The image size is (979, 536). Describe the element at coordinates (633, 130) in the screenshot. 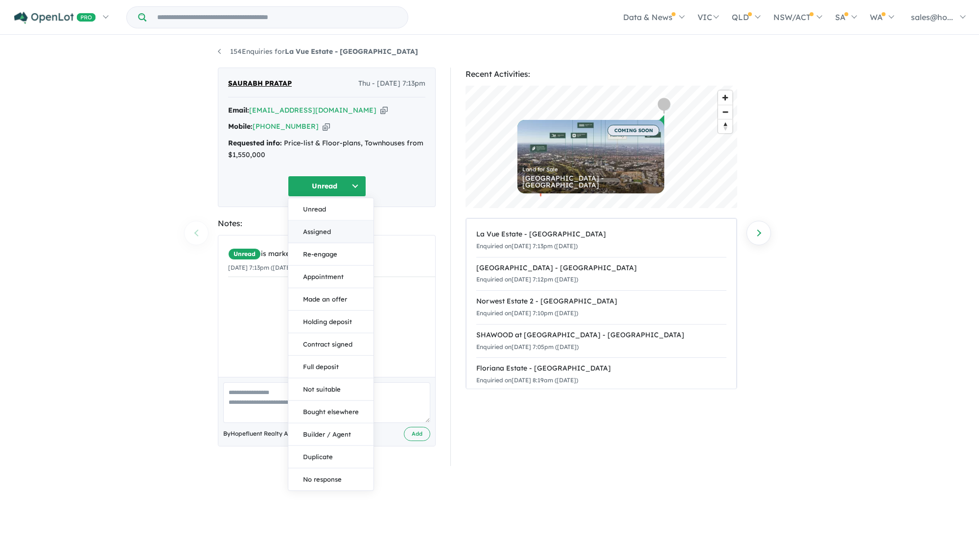

I see `span: COMING SOON` at that location.